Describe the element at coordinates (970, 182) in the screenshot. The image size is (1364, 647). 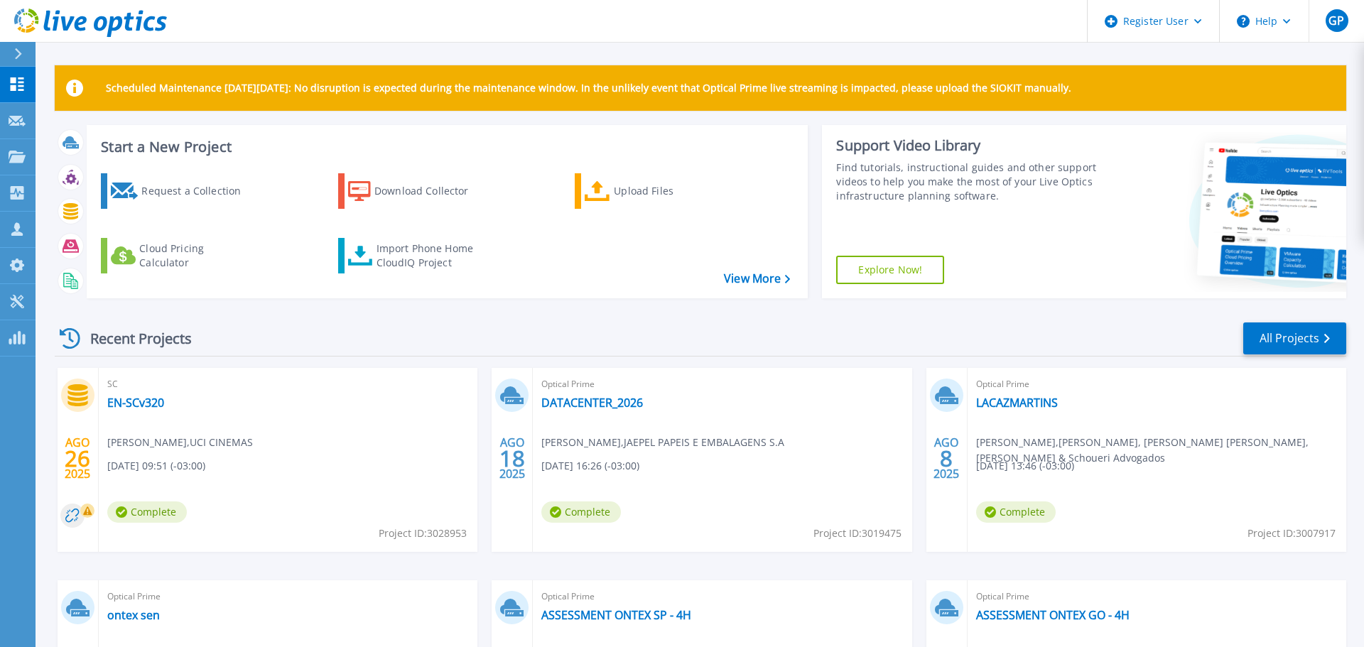
I see `div: Find tutorials, instructional guides and other support videos to help you make the most of your L...` at that location.